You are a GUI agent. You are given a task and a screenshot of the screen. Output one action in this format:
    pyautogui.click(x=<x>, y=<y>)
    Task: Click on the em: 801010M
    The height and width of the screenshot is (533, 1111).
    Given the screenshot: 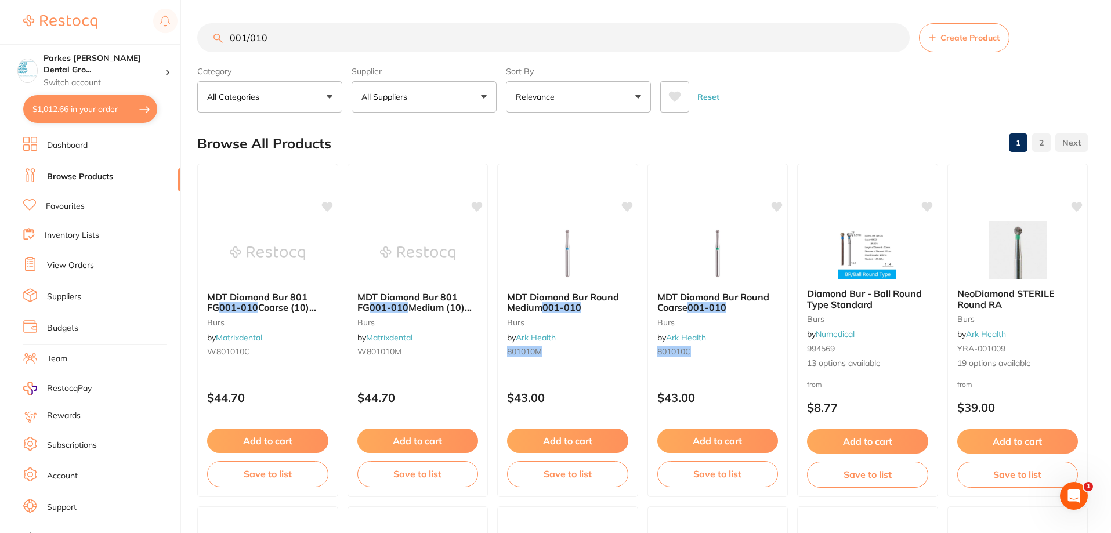 What is the action you would take?
    pyautogui.click(x=525, y=352)
    